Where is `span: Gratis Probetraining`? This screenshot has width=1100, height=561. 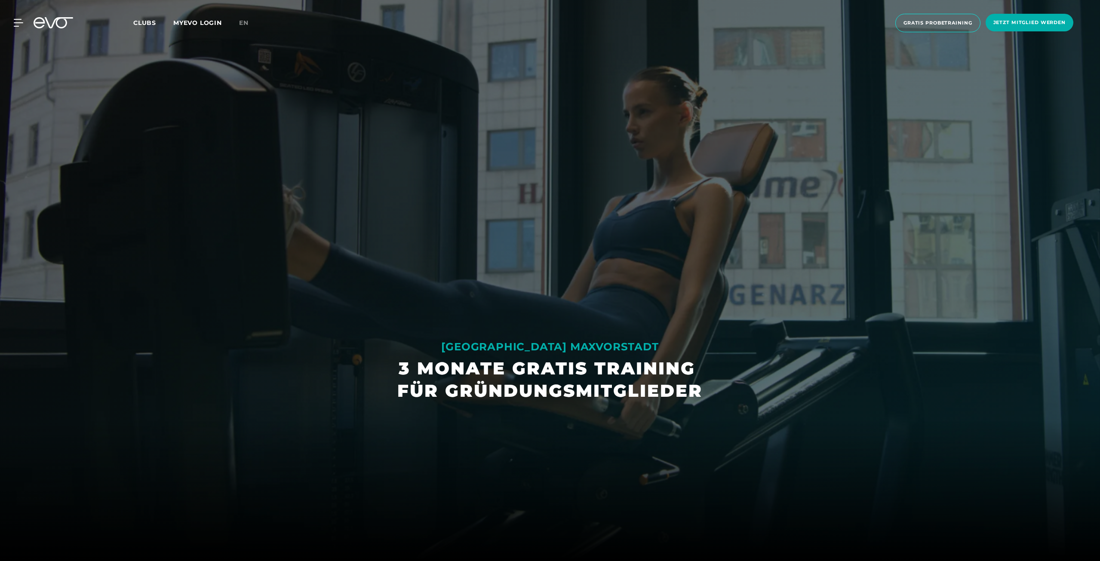 span: Gratis Probetraining is located at coordinates (938, 23).